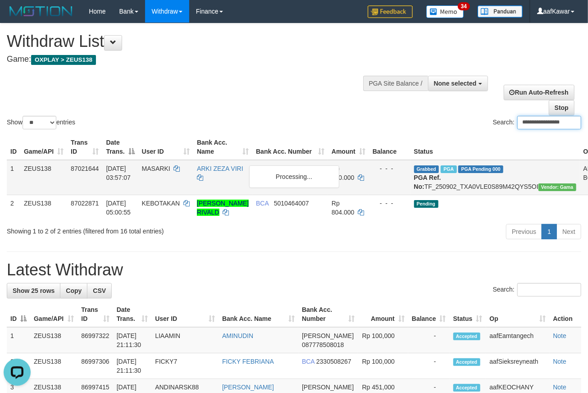  What do you see at coordinates (549, 232) in the screenshot?
I see `a: 1` at bounding box center [549, 232].